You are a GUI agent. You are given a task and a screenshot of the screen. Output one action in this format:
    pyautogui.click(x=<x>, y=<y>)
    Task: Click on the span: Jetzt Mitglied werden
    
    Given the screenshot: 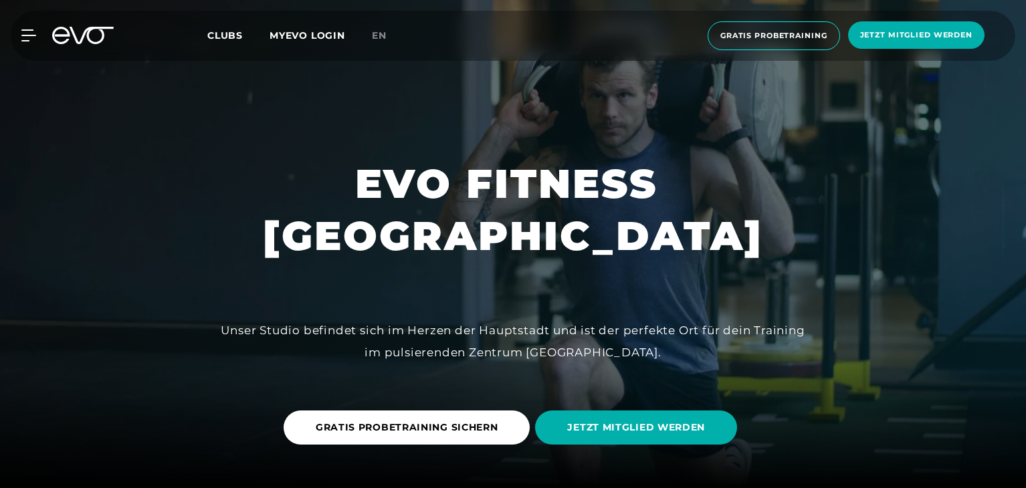 What is the action you would take?
    pyautogui.click(x=916, y=35)
    